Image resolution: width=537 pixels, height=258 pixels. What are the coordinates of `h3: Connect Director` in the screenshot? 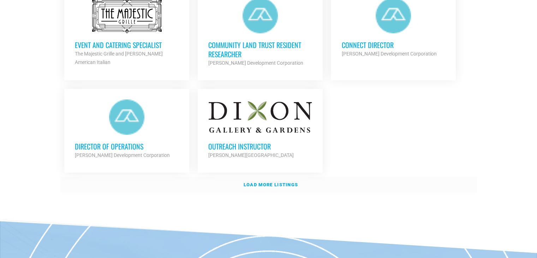 It's located at (393, 45).